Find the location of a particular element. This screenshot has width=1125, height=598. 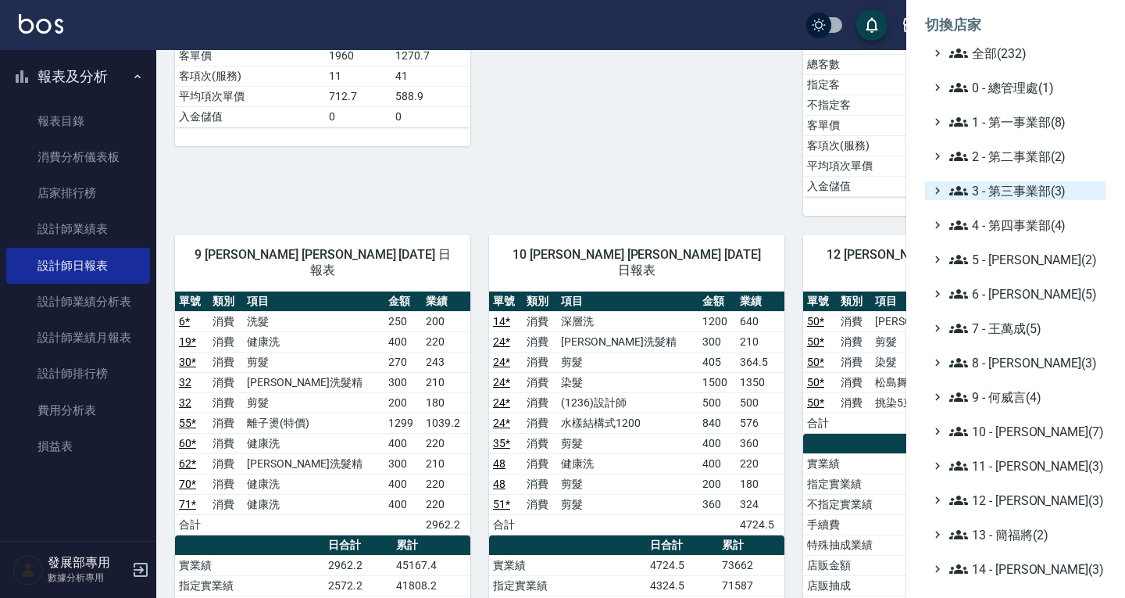

span: 13 - 簡福將(2) is located at coordinates (1024, 534).